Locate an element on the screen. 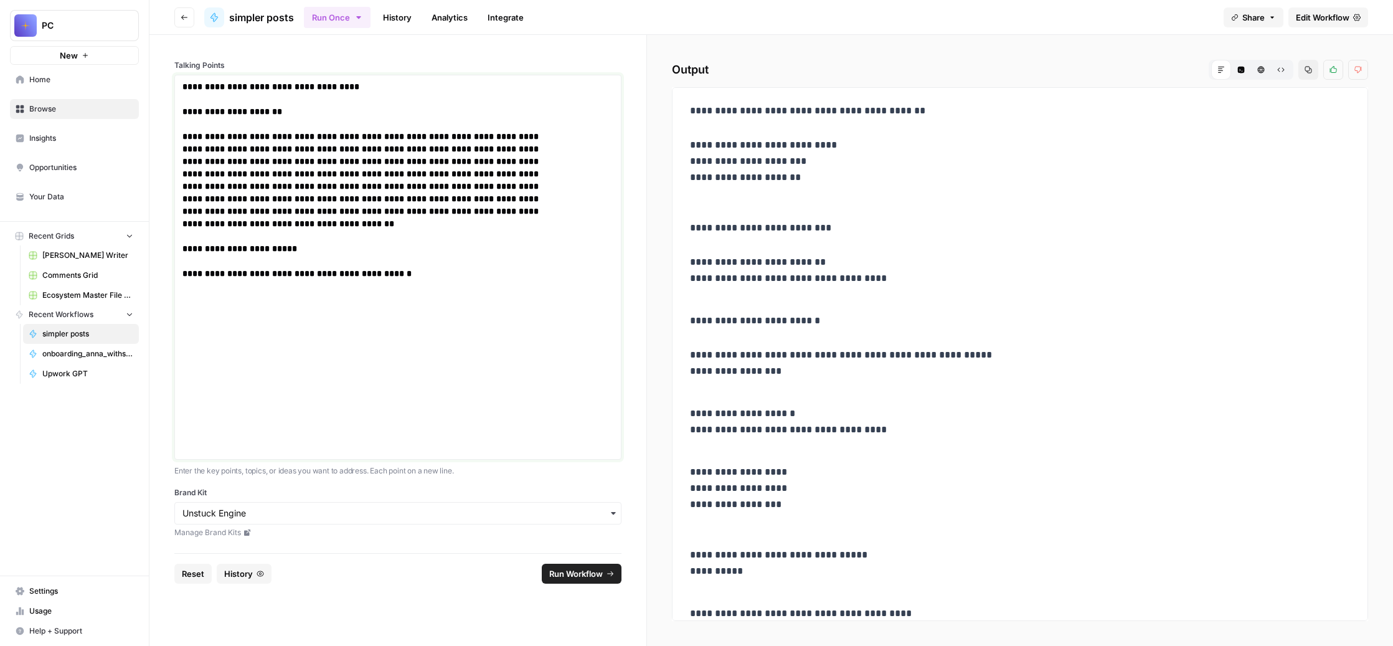 The height and width of the screenshot is (646, 1393). img: PC Logo is located at coordinates (26, 26).